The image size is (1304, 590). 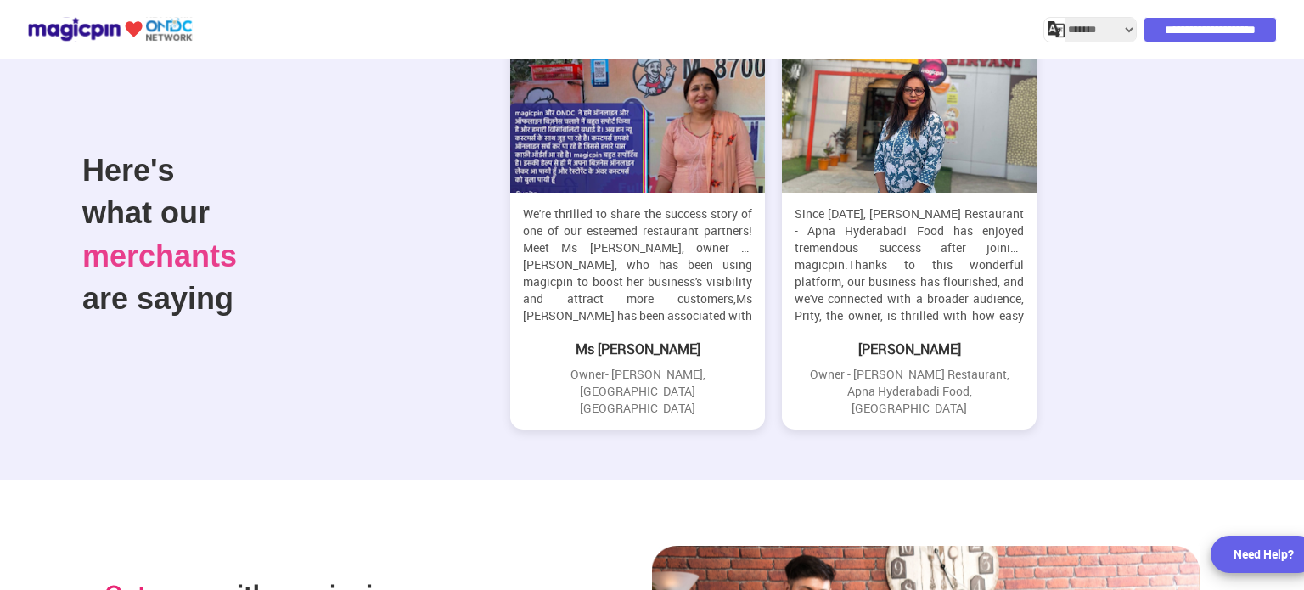 What do you see at coordinates (160, 235) in the screenshot?
I see `h2: Here's what our are saying` at bounding box center [160, 235].